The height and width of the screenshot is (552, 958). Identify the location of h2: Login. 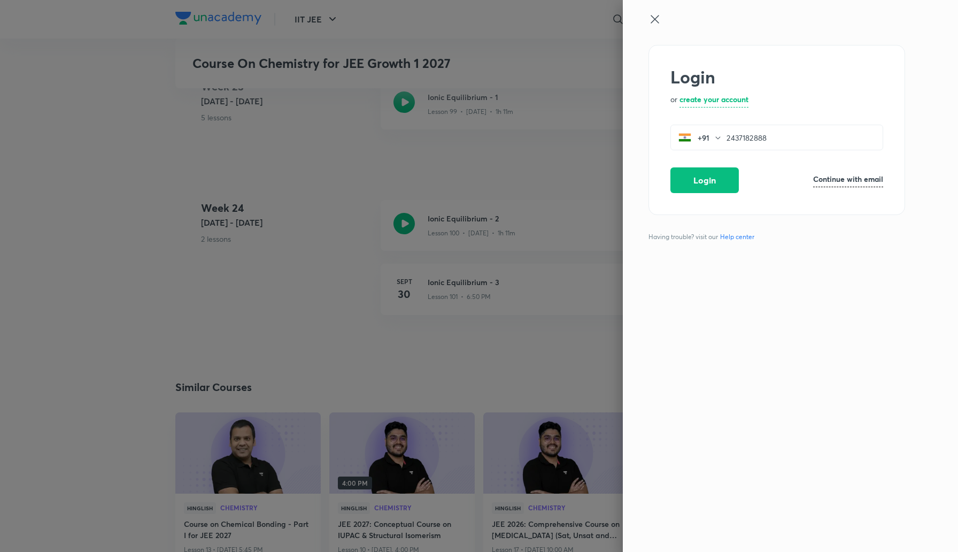
(776, 77).